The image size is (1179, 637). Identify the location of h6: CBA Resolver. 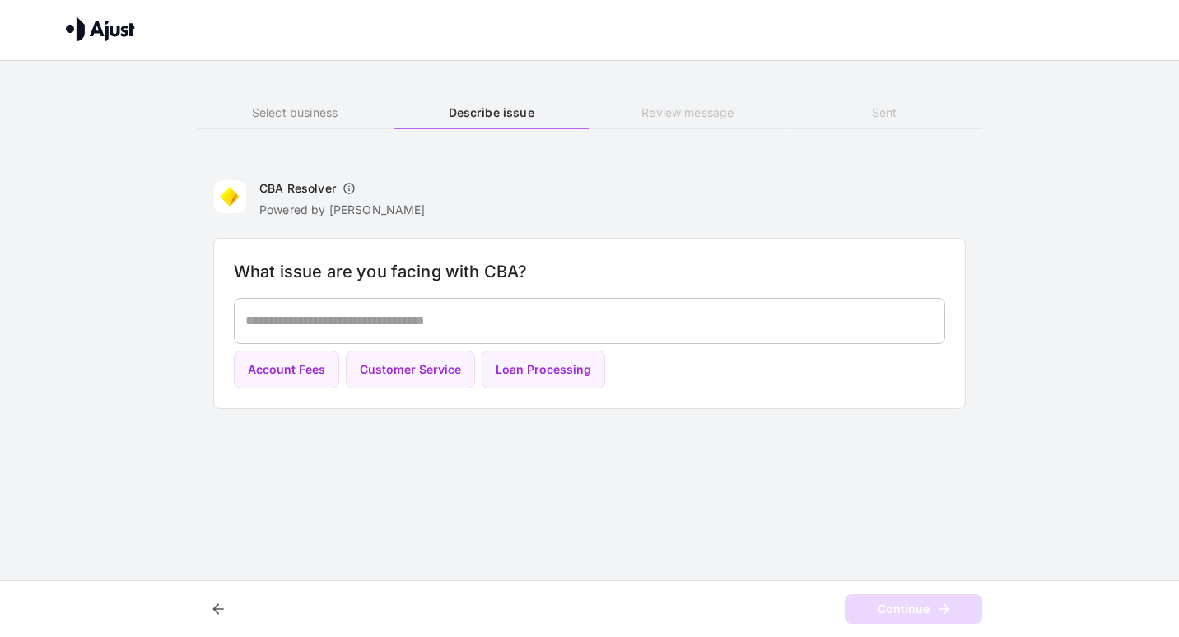
(297, 189).